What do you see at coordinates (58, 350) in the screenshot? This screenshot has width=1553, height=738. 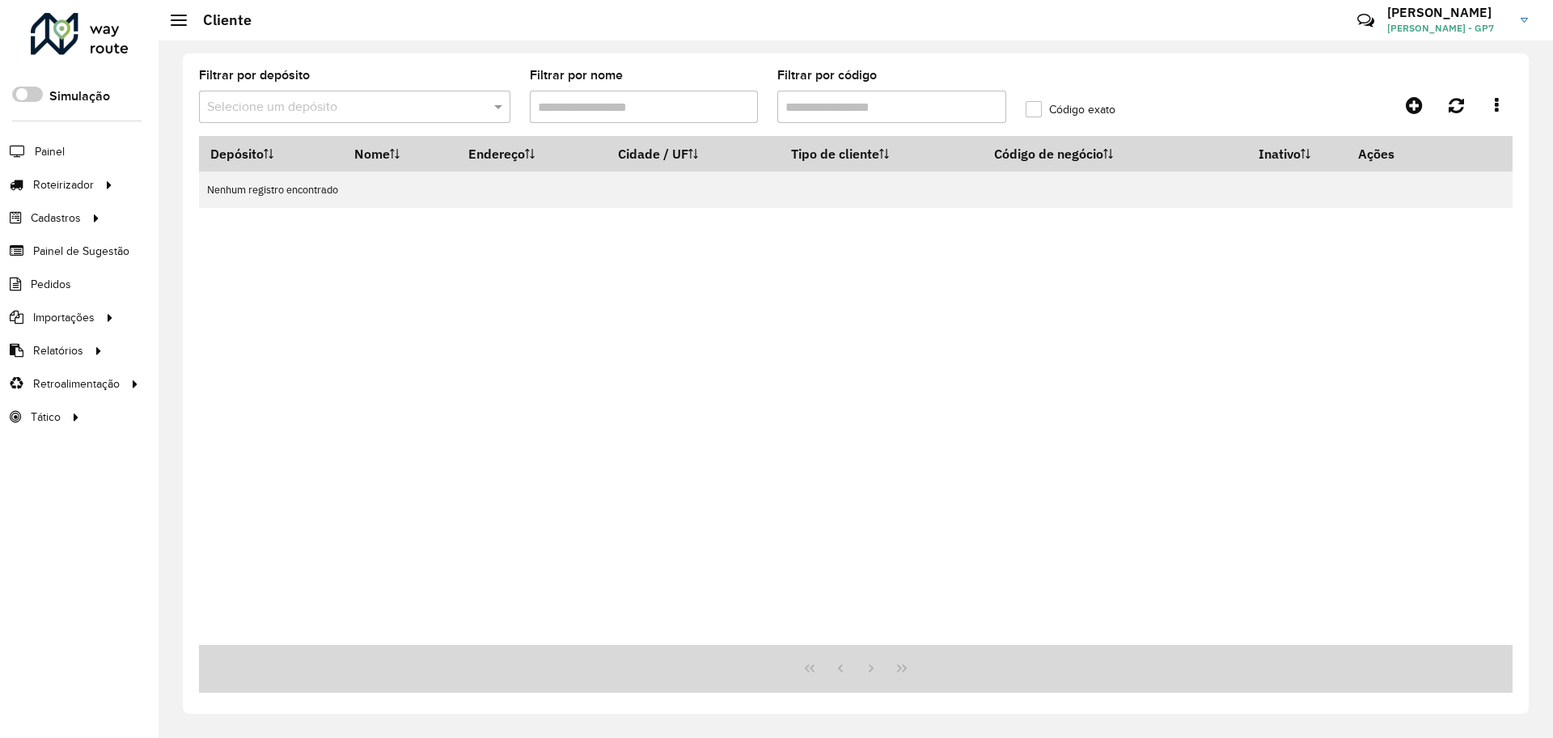 I see `span: Relatórios` at bounding box center [58, 350].